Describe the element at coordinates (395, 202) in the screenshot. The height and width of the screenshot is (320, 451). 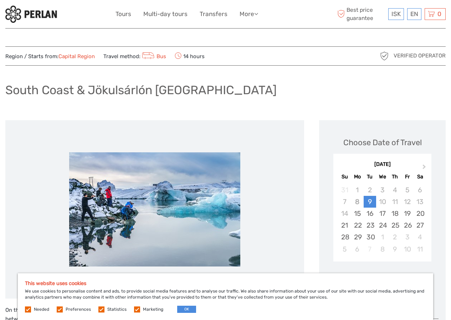
I see `div: Not available Thursday, September 11th, 2025` at that location.